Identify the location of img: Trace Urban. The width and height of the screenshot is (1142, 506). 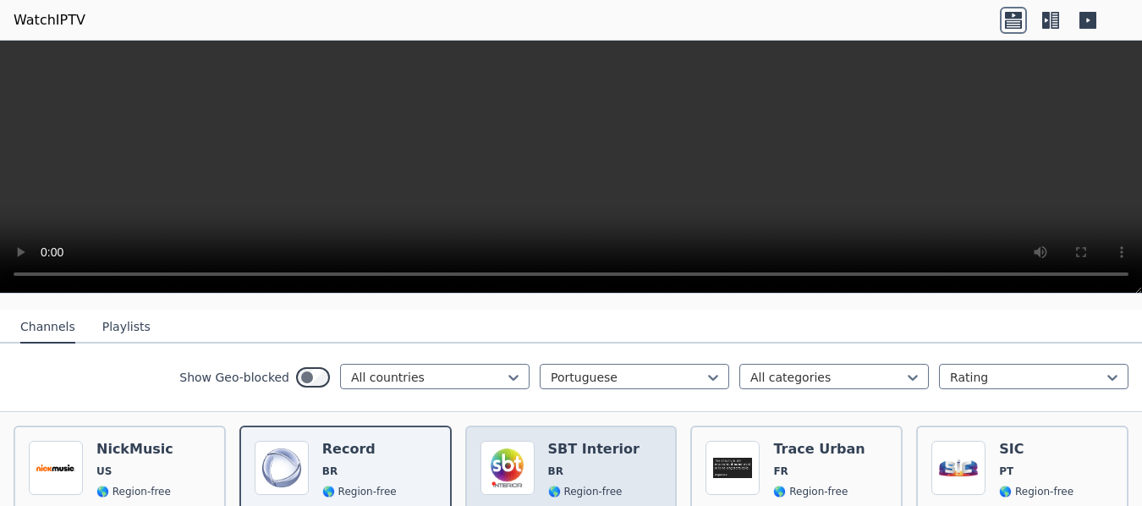
(733, 468).